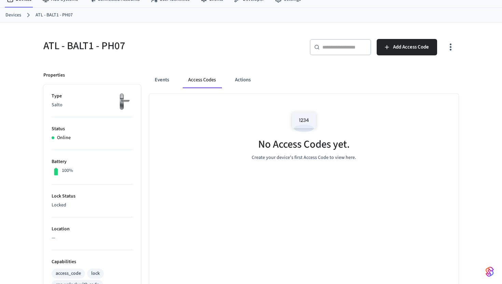  What do you see at coordinates (304, 144) in the screenshot?
I see `h5: No Access Codes yet.` at bounding box center [304, 144].